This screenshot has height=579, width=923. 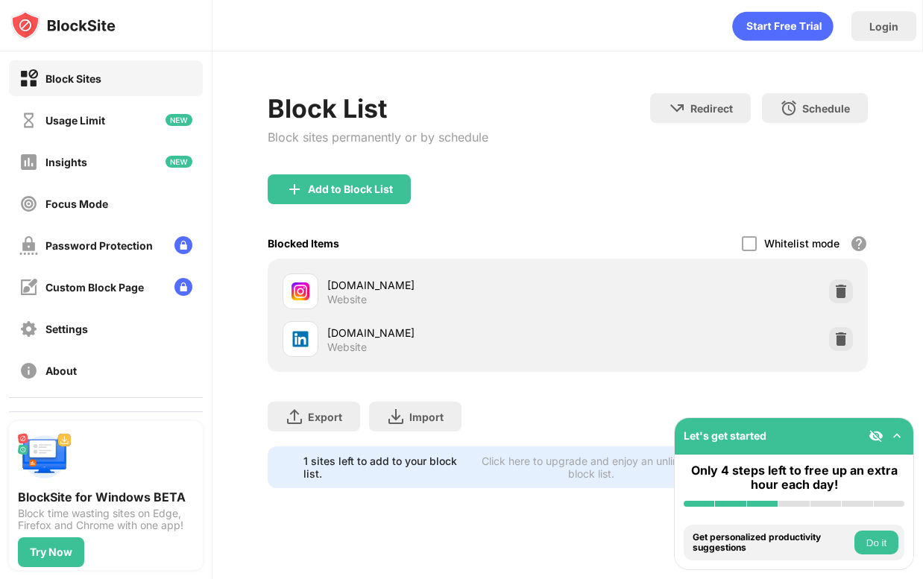 I want to click on img: settings-off.svg, so click(x=28, y=329).